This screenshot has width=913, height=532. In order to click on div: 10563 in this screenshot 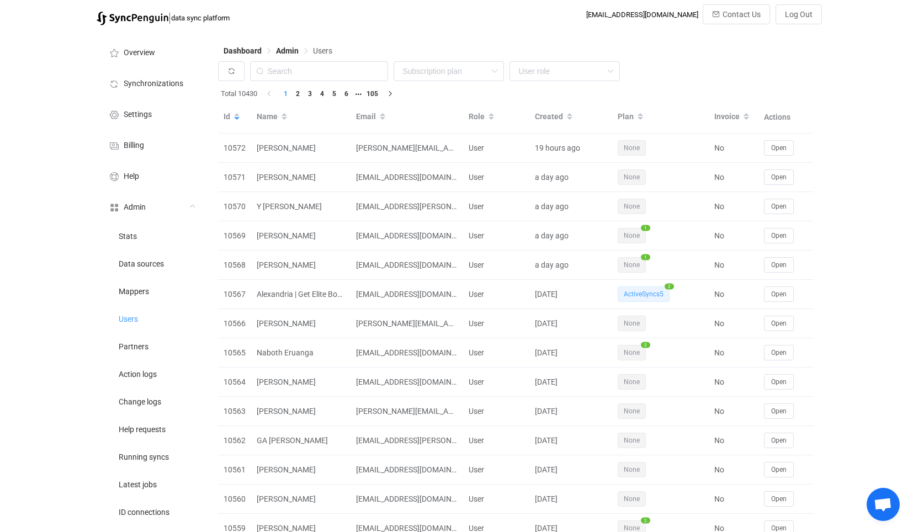, I will do `click(235, 411)`.